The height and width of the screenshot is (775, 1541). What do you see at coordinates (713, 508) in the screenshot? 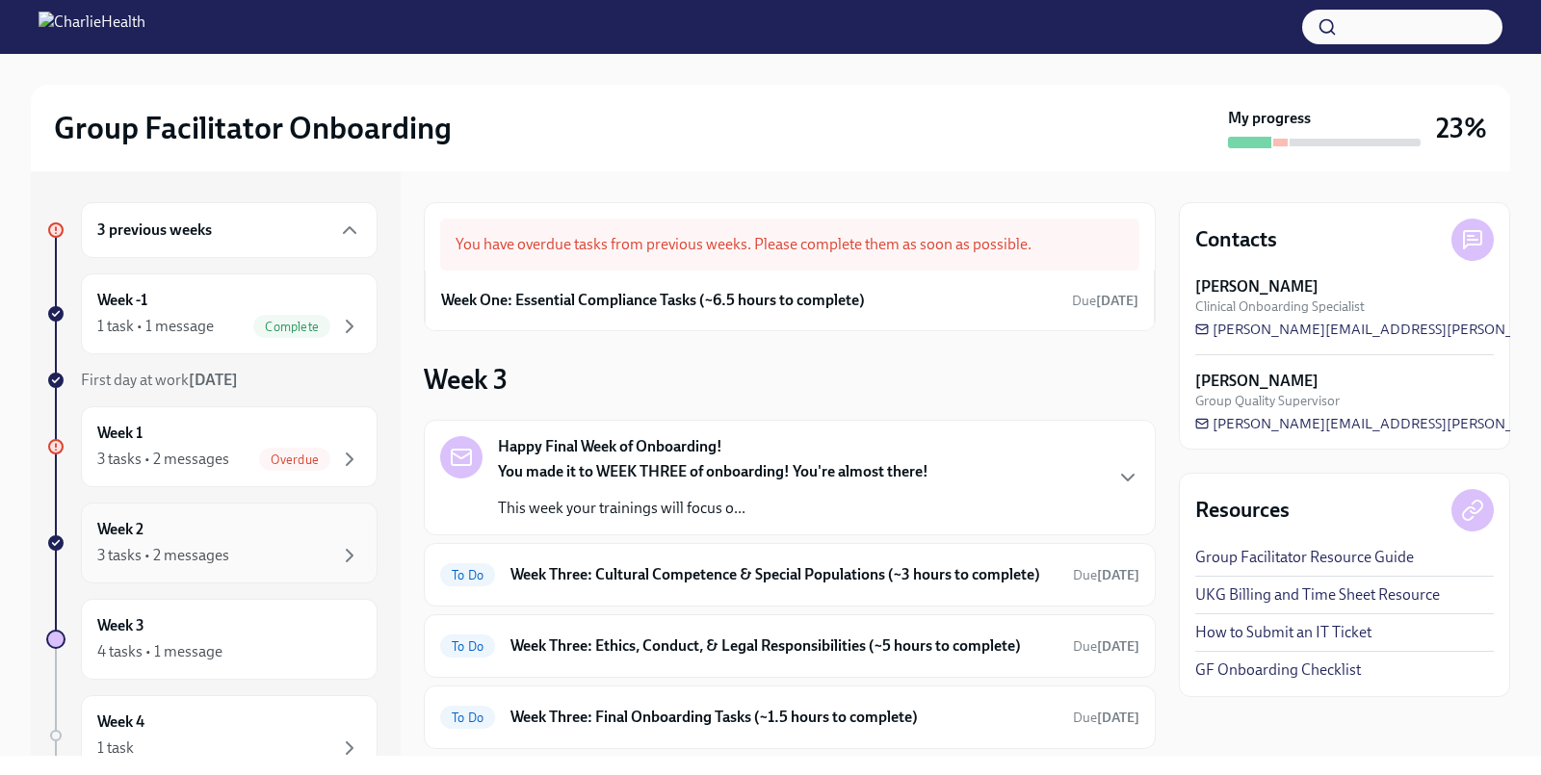
I see `p: This week your trainings will focus o...` at bounding box center [713, 508].